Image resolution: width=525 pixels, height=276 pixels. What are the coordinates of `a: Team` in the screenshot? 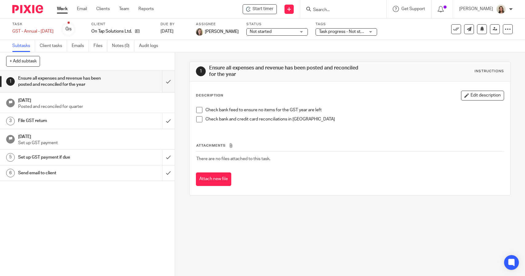 It's located at (124, 9).